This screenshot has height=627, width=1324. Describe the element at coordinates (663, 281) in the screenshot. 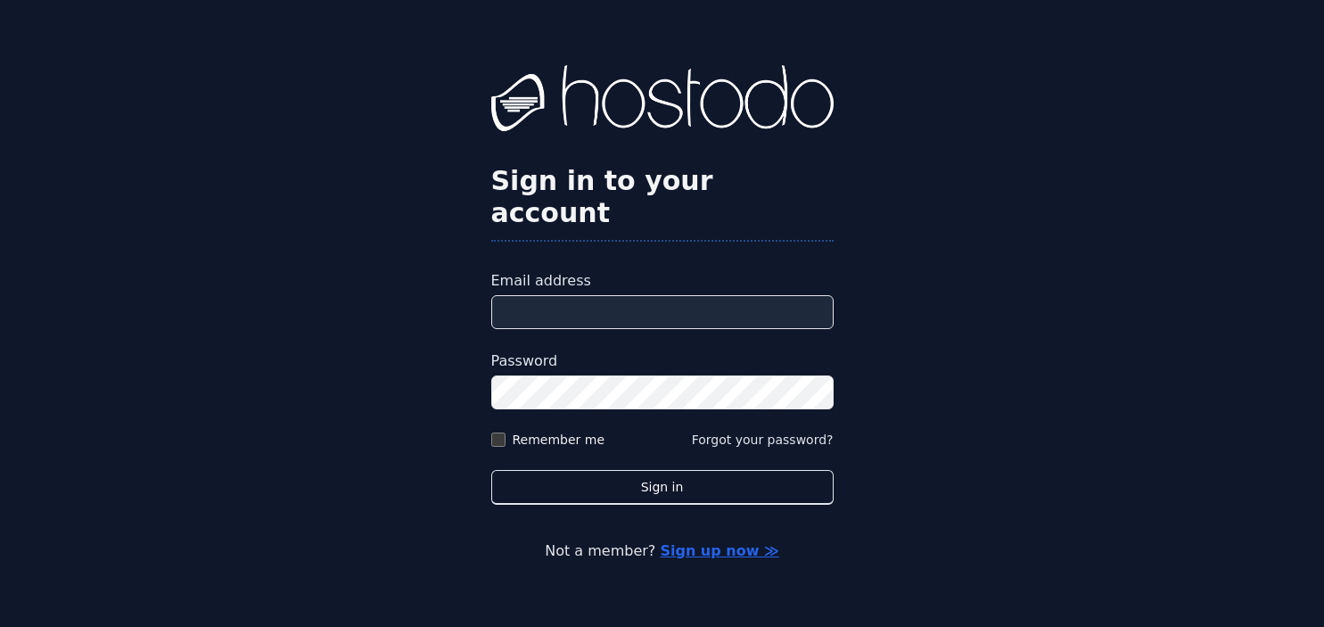

I see `label: Email address` at that location.